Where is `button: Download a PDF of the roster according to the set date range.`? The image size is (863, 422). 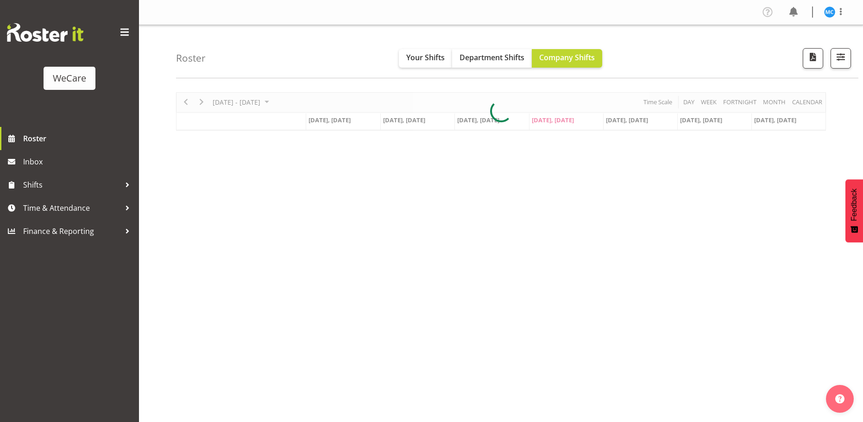
button: Download a PDF of the roster according to the set date range. is located at coordinates (813, 58).